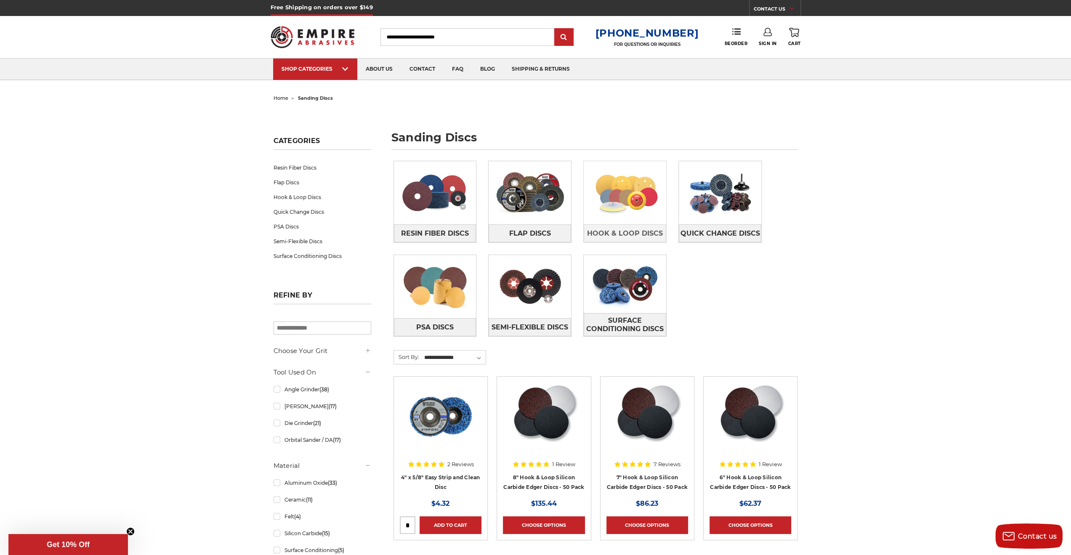  What do you see at coordinates (647, 482) in the screenshot?
I see `a: 7" Hook & Loop Silicon Carbide Edger Discs - 50 Pack` at bounding box center [647, 482].